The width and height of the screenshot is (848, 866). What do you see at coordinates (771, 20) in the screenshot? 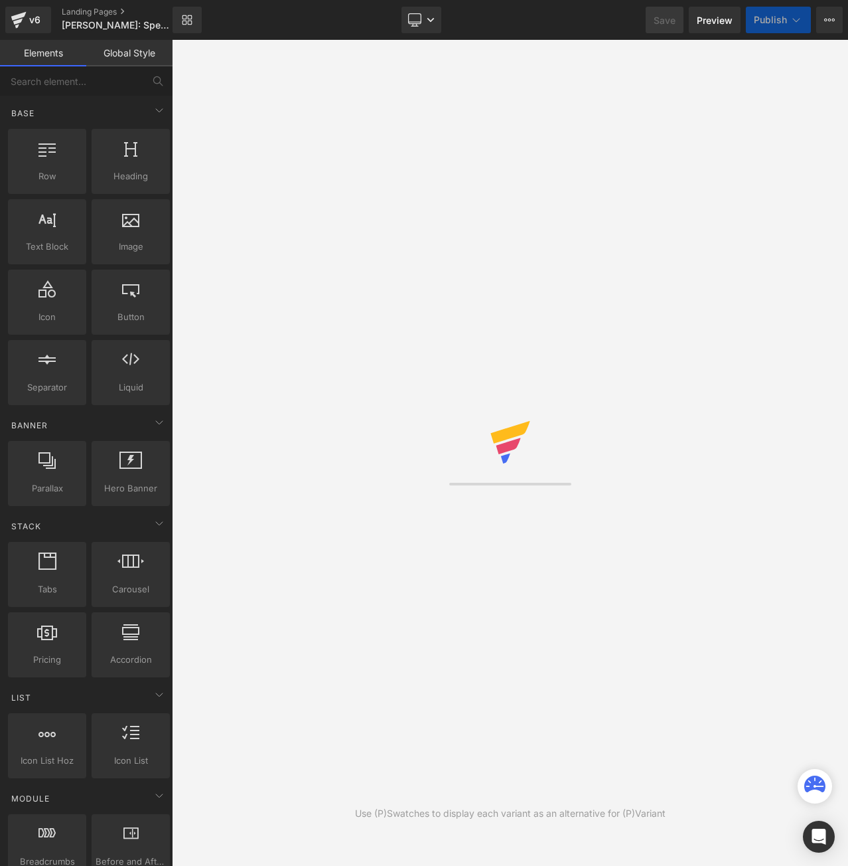
I see `span: Publish` at bounding box center [771, 20].